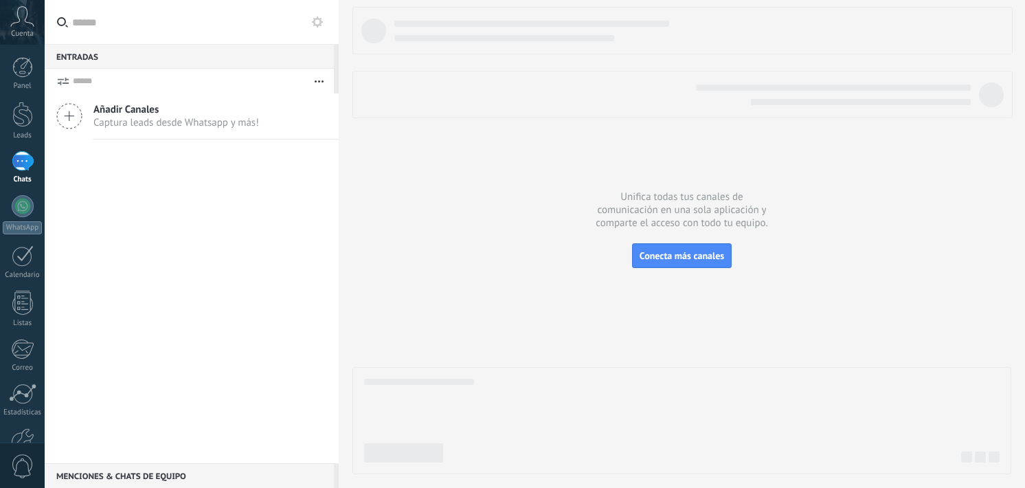 This screenshot has height=488, width=1025. Describe the element at coordinates (176, 109) in the screenshot. I see `span: Añadir Canales` at that location.